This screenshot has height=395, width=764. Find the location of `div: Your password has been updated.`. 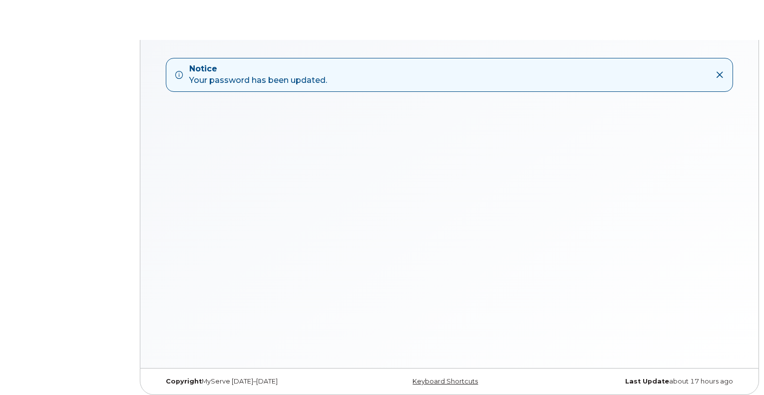

div: Your password has been updated. is located at coordinates (258, 75).